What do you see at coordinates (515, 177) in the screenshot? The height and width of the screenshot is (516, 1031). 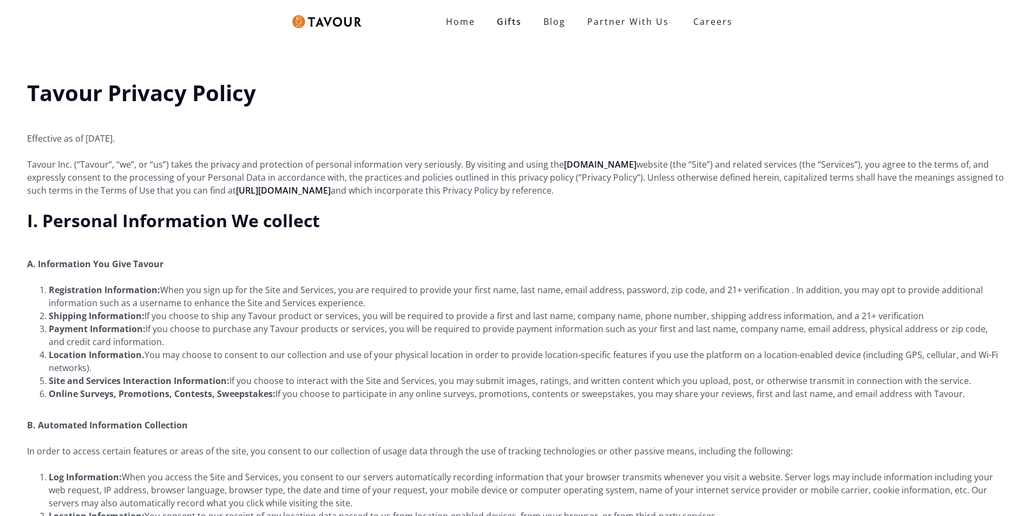 I see `p: Tavour Inc. (“Tavour”, “we”, or “us”) takes the privacy and protection of personal information ve...` at bounding box center [515, 177].